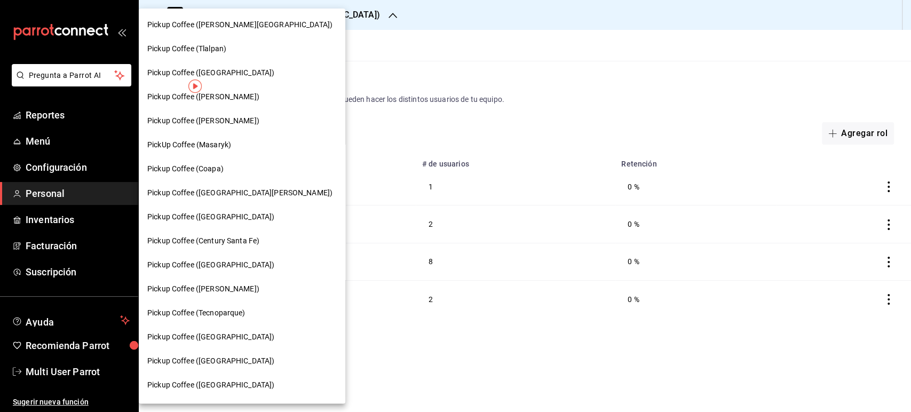 This screenshot has width=911, height=412. What do you see at coordinates (187, 49) in the screenshot?
I see `span: Pickup Coffee (Tlalpan)` at bounding box center [187, 49].